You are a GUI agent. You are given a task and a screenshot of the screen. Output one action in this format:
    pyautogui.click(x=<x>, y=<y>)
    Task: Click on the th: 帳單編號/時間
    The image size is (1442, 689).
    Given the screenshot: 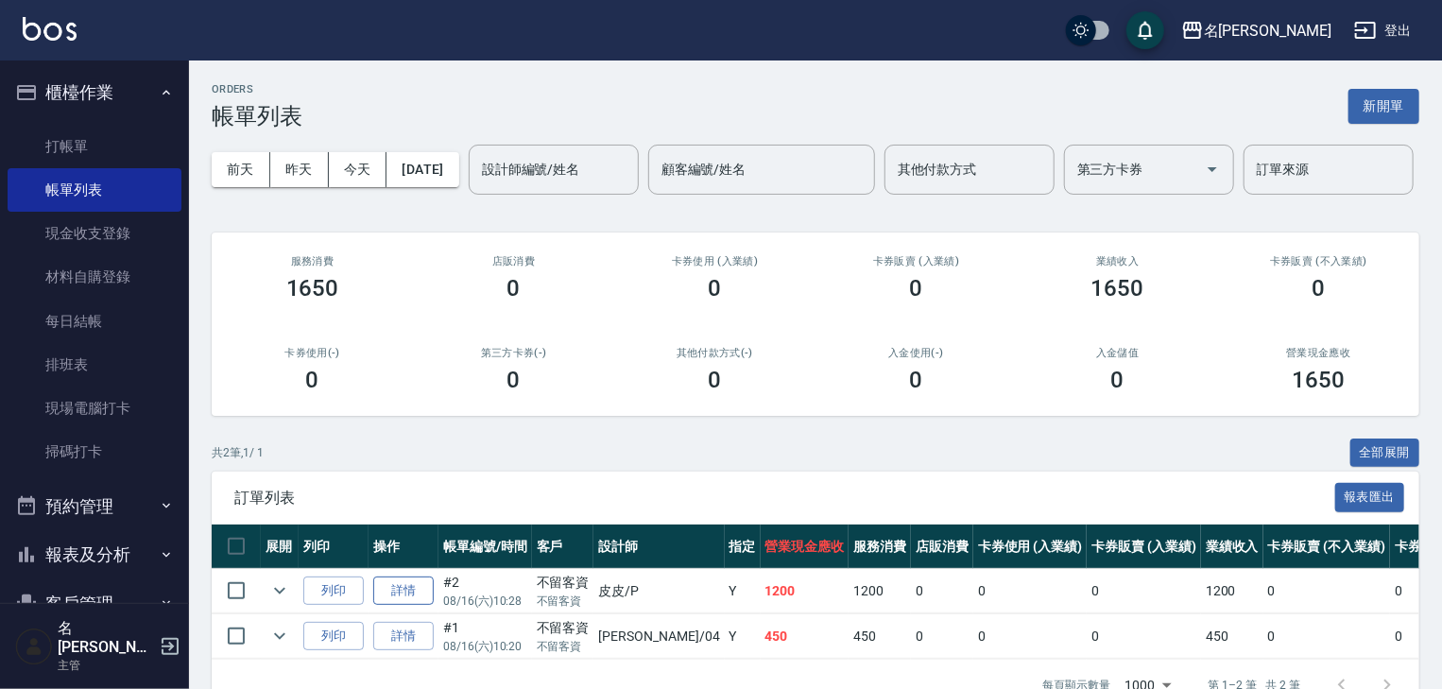 What is the action you would take?
    pyautogui.click(x=485, y=546)
    